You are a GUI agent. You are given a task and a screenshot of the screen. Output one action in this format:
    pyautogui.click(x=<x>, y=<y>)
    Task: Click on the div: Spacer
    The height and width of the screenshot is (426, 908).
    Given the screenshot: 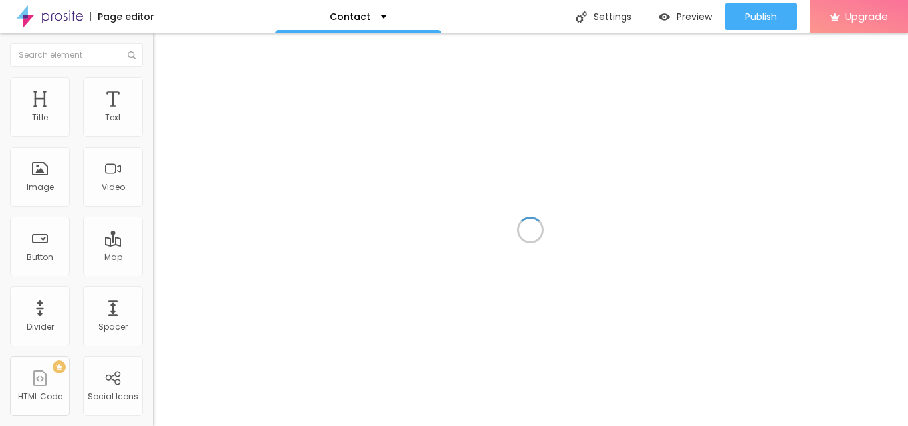 What is the action you would take?
    pyautogui.click(x=113, y=327)
    